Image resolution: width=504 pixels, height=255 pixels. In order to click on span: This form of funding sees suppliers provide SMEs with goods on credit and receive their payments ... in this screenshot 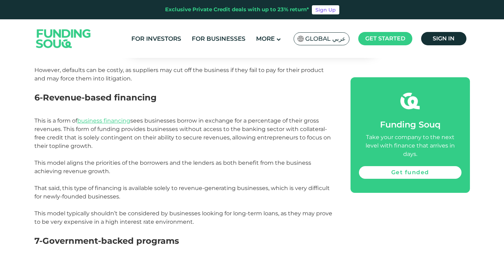, I will do `click(179, 49)`.